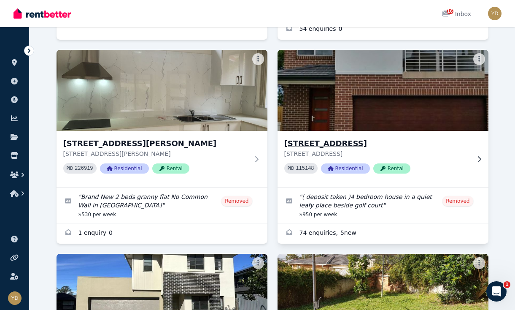 This screenshot has width=515, height=310. I want to click on code: 226919, so click(83, 168).